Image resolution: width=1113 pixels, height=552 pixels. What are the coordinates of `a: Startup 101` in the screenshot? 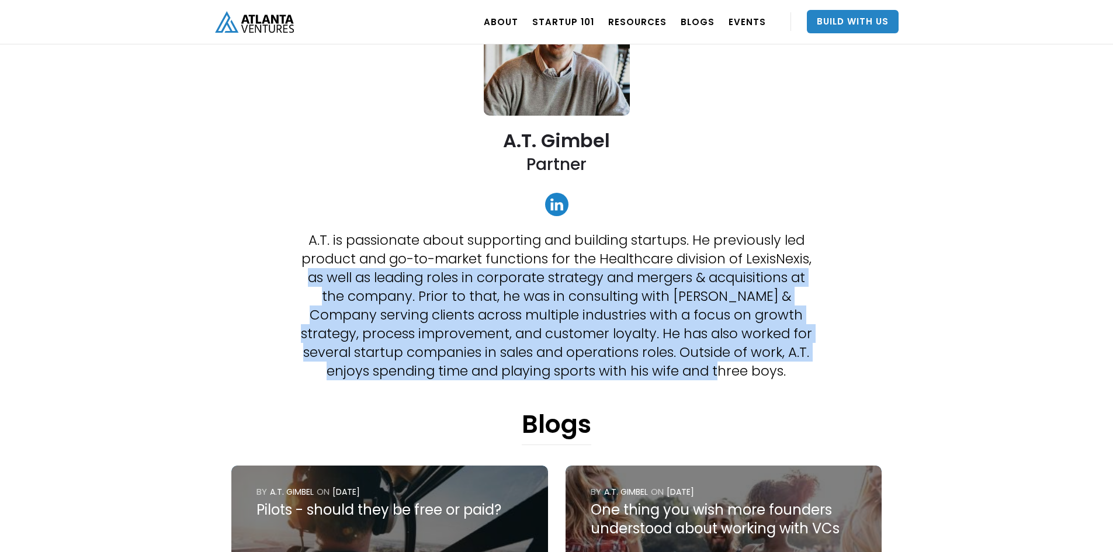 It's located at (563, 22).